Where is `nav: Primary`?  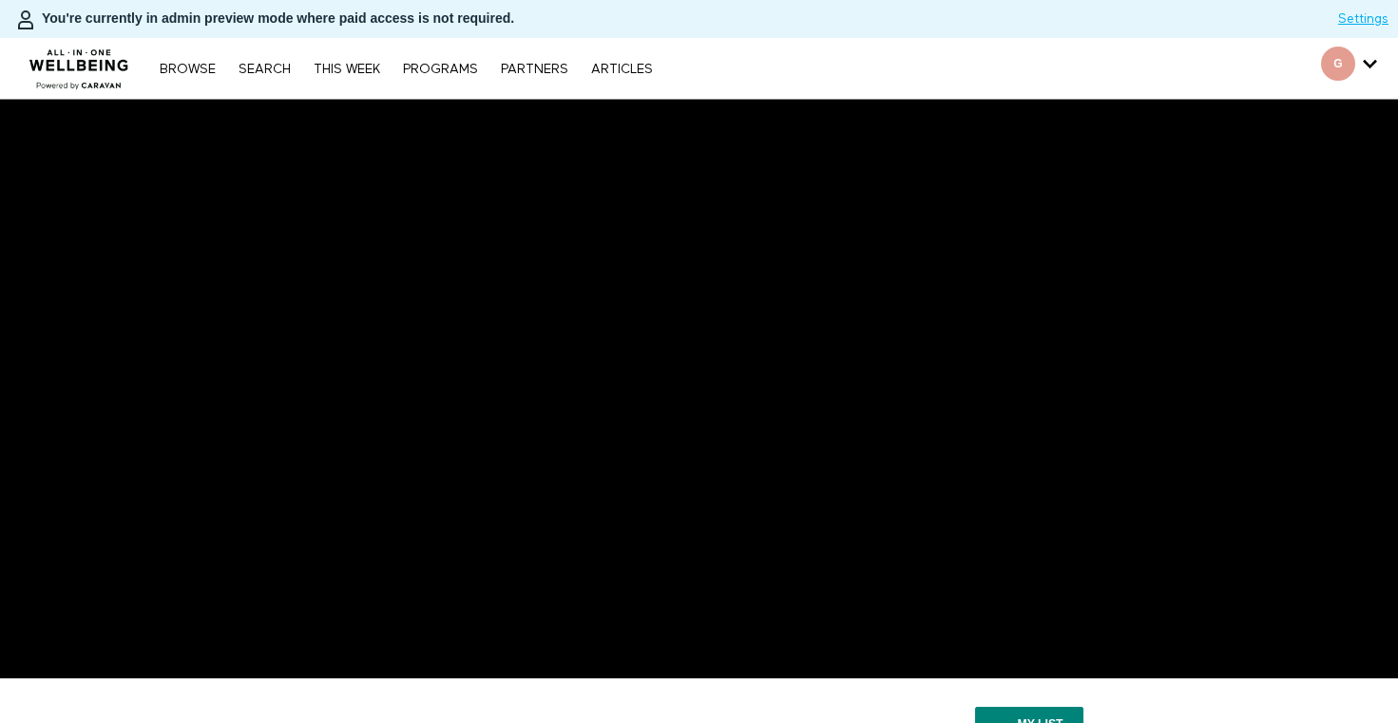 nav: Primary is located at coordinates (406, 68).